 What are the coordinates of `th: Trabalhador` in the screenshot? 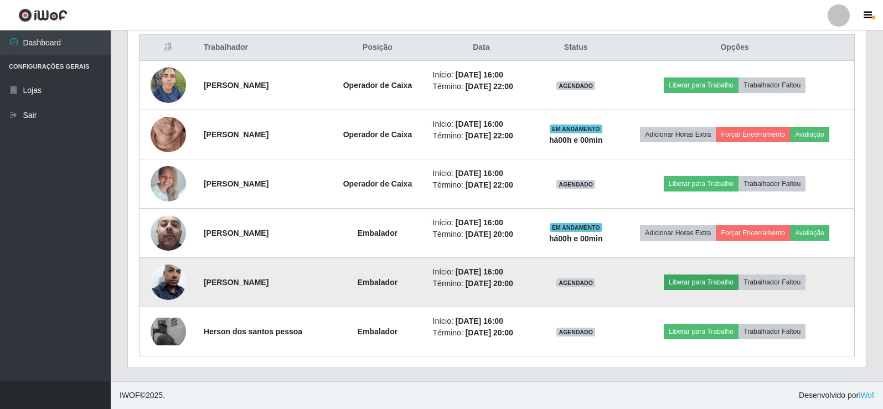 It's located at (263, 48).